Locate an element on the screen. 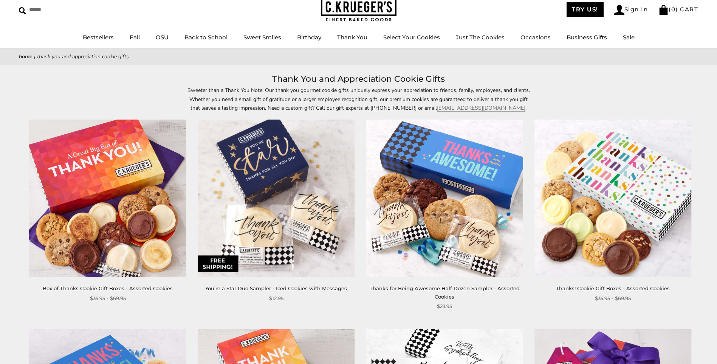 Image resolution: width=717 pixels, height=364 pixels. span: Thank You and Appreciation Cookie Gifts is located at coordinates (83, 56).